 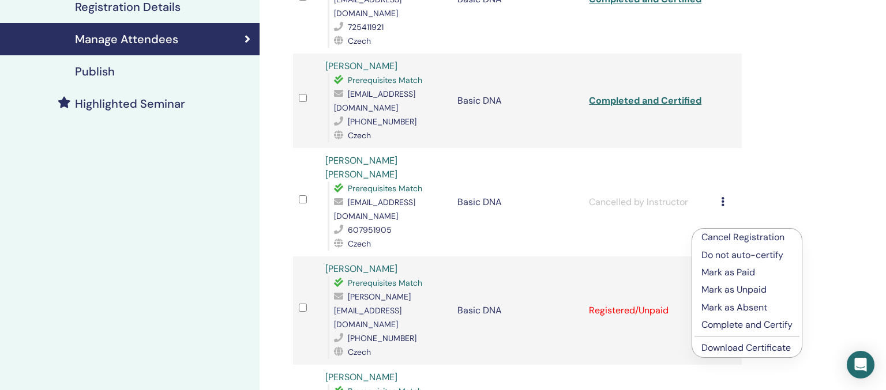 What do you see at coordinates (860, 365) in the screenshot?
I see `div: Open Intercom Messenger` at bounding box center [860, 365].